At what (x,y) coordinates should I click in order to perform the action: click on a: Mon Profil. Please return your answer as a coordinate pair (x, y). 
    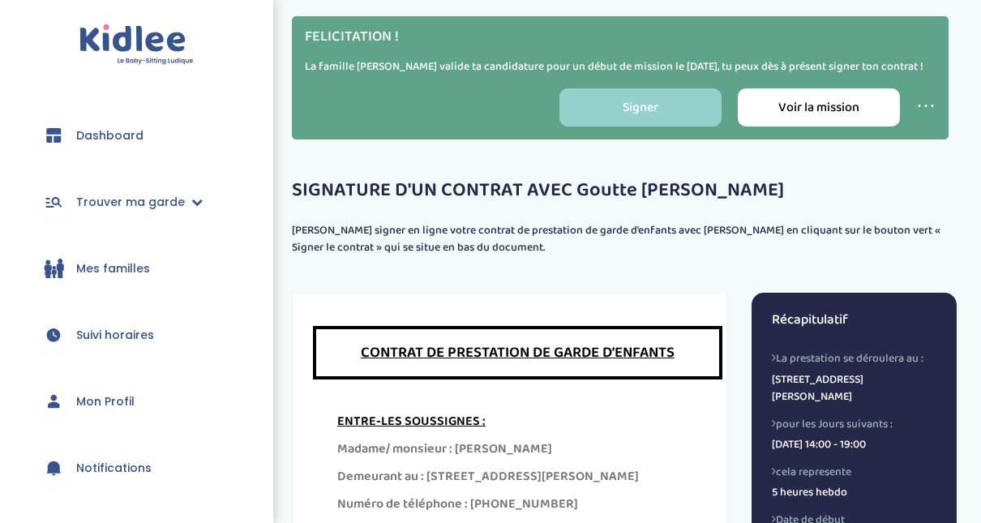
    Looking at the image, I should click on (136, 401).